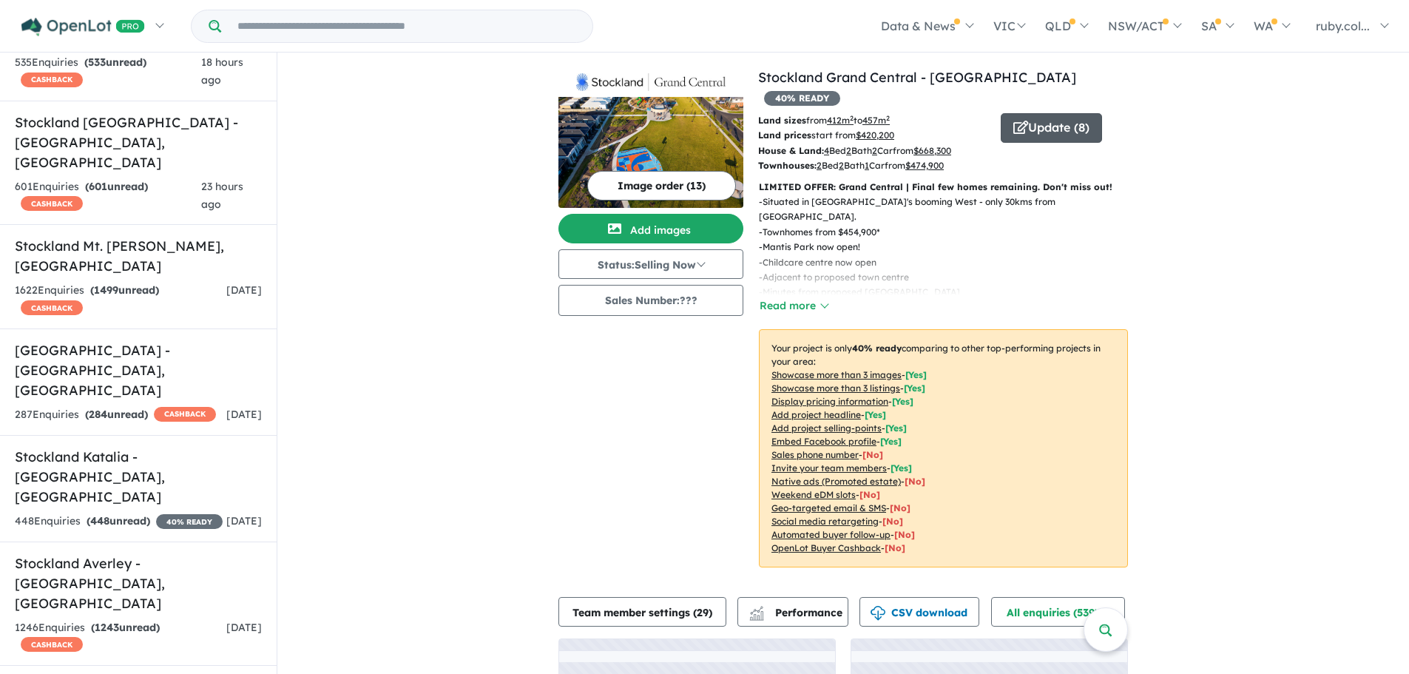 This screenshot has height=674, width=1409. Describe the element at coordinates (878, 613) in the screenshot. I see `img: download icon` at that location.